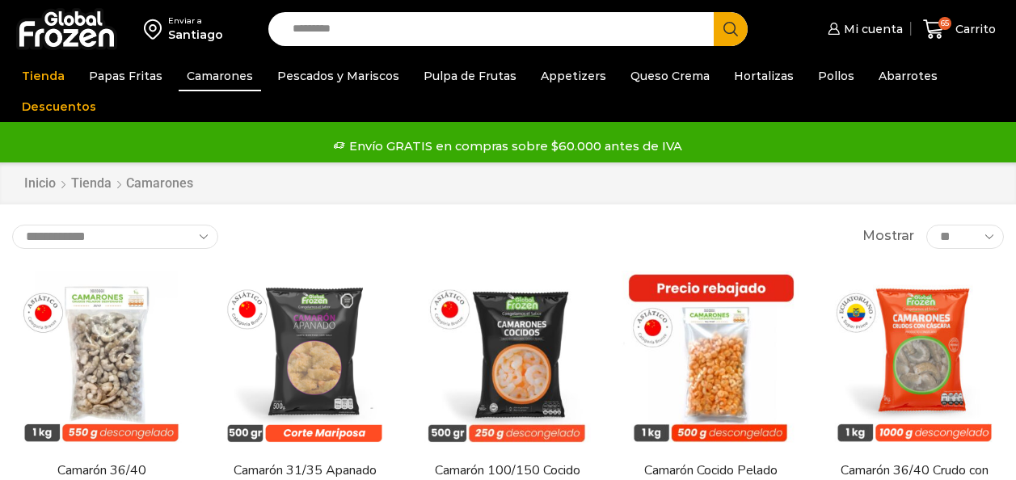  I want to click on a: Abarrotes, so click(908, 76).